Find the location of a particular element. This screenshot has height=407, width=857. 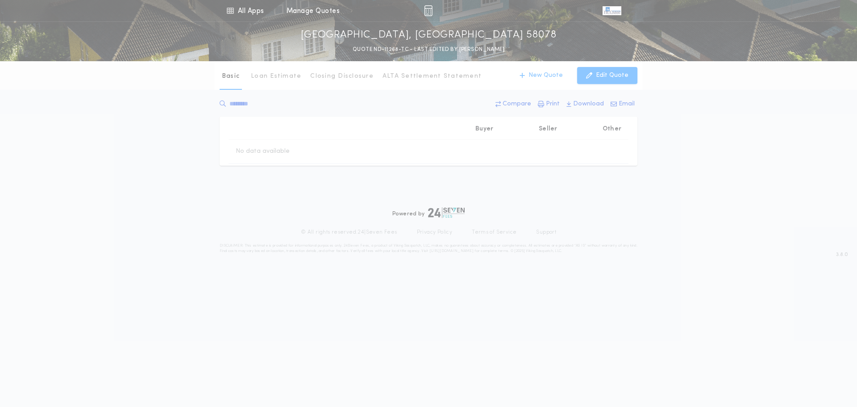

p: Print is located at coordinates (552, 104).